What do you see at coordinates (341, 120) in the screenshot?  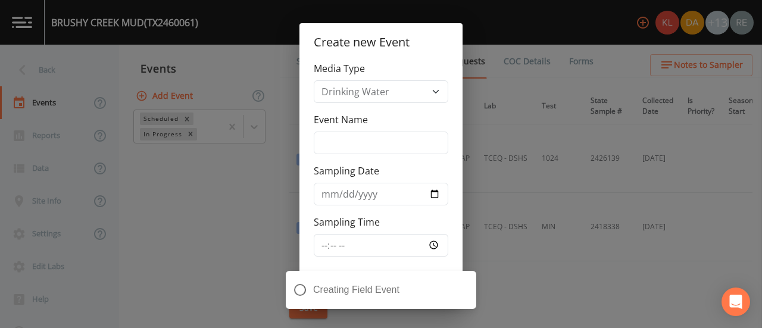 I see `label: Event Name` at bounding box center [341, 120].